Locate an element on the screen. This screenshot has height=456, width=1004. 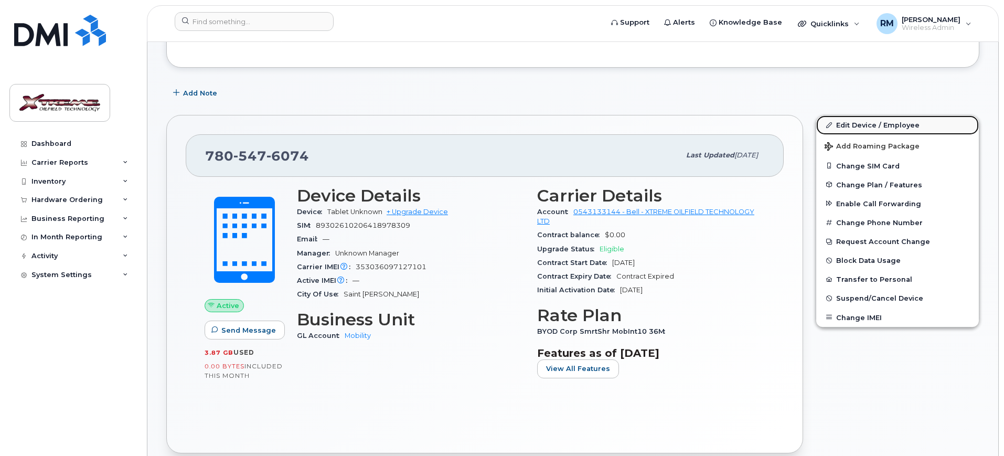
a: 0543133144 - Bell - XTREME OILFIELD TECHNOLOGY LTD is located at coordinates (645, 216).